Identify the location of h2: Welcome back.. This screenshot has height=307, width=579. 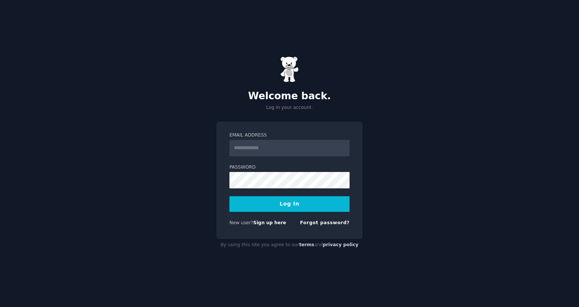
(289, 96).